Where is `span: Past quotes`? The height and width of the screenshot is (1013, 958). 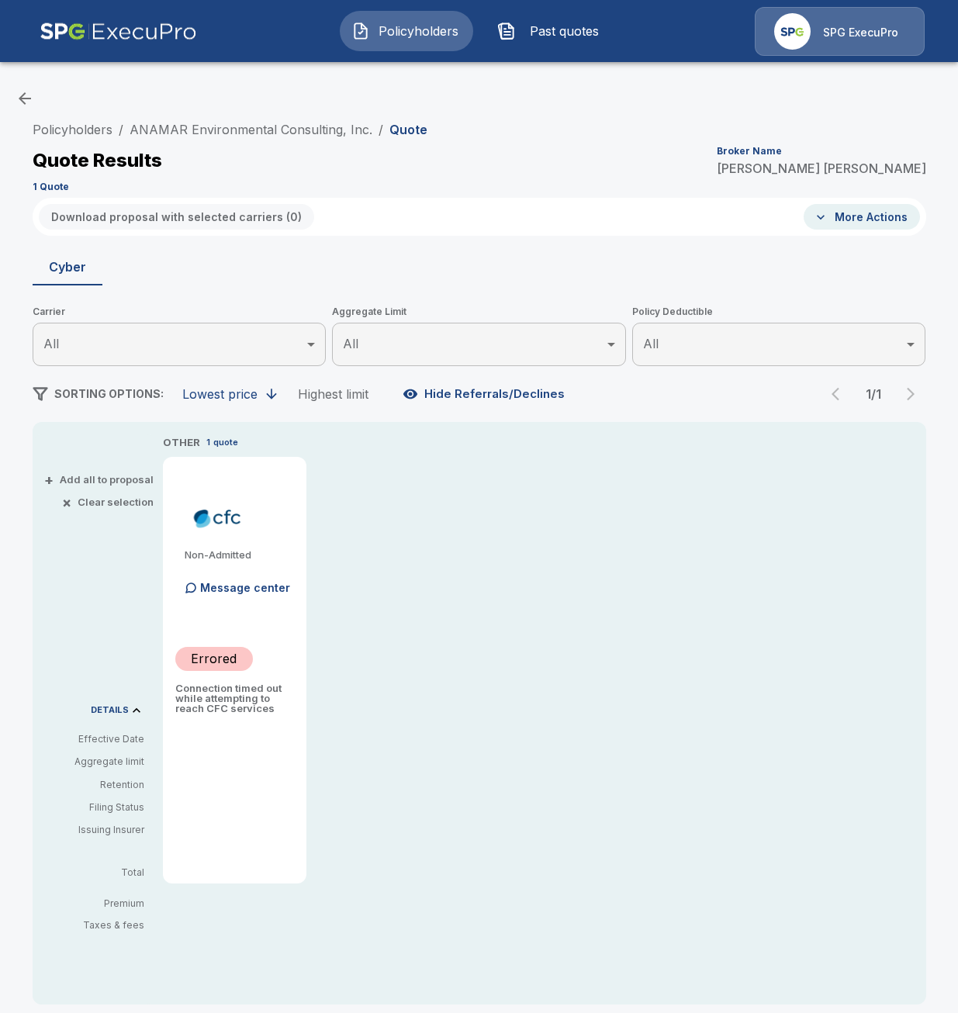
span: Past quotes is located at coordinates (565, 31).